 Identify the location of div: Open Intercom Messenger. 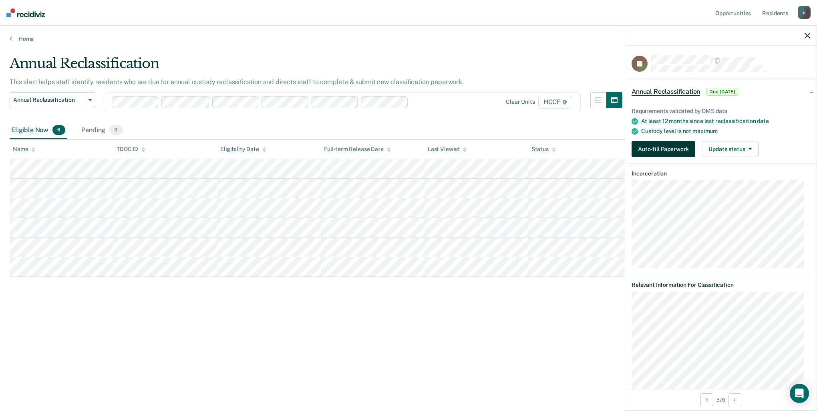
(800, 393).